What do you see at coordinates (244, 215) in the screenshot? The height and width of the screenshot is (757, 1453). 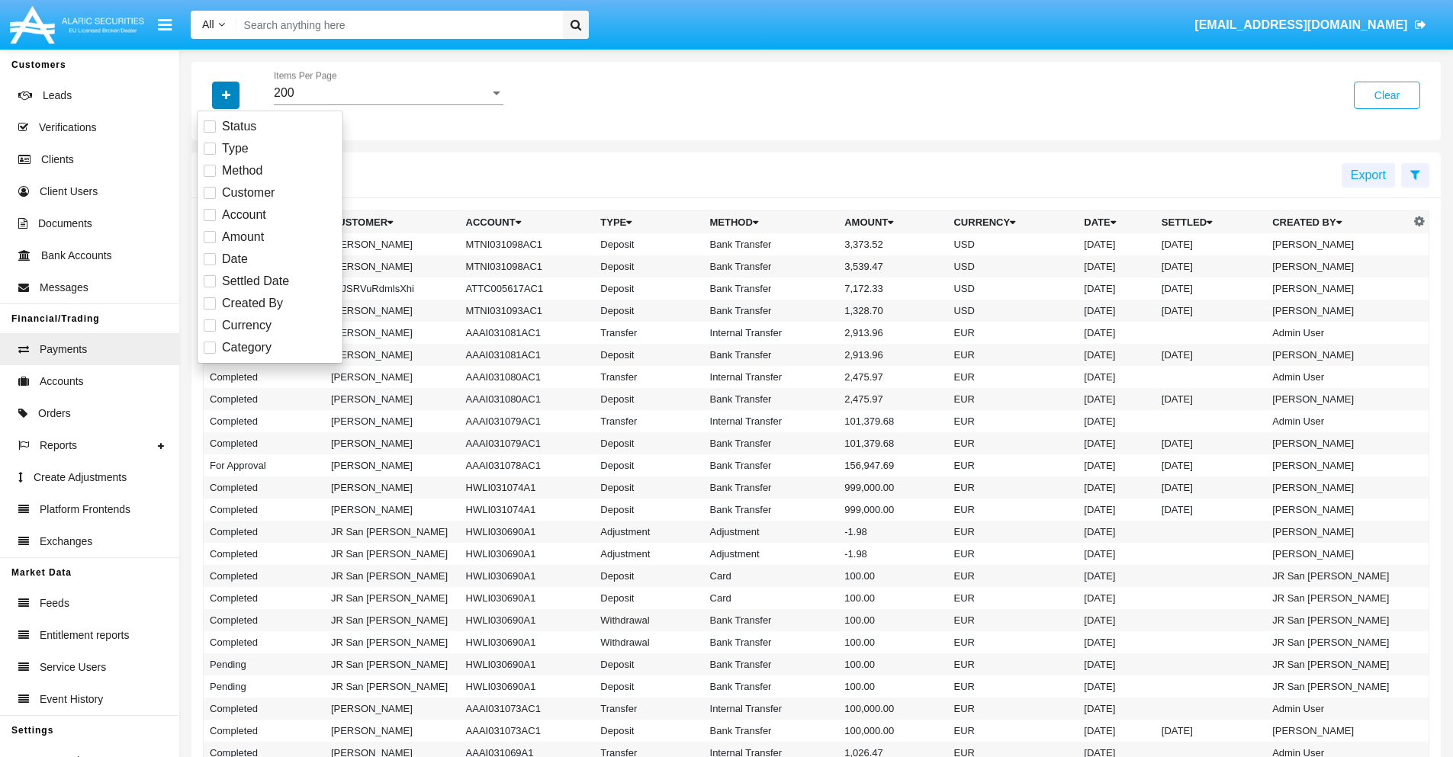 I see `span: Account` at bounding box center [244, 215].